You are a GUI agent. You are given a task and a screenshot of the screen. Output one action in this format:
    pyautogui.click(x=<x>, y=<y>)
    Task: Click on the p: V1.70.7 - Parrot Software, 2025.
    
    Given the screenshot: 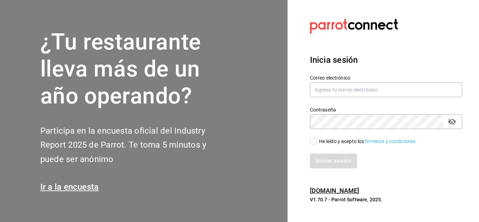 What is the action you would take?
    pyautogui.click(x=386, y=200)
    